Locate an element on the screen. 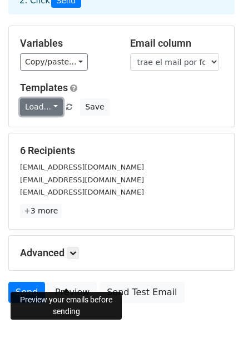 The height and width of the screenshot is (343, 243). div: Widget de chat is located at coordinates (215, 316).